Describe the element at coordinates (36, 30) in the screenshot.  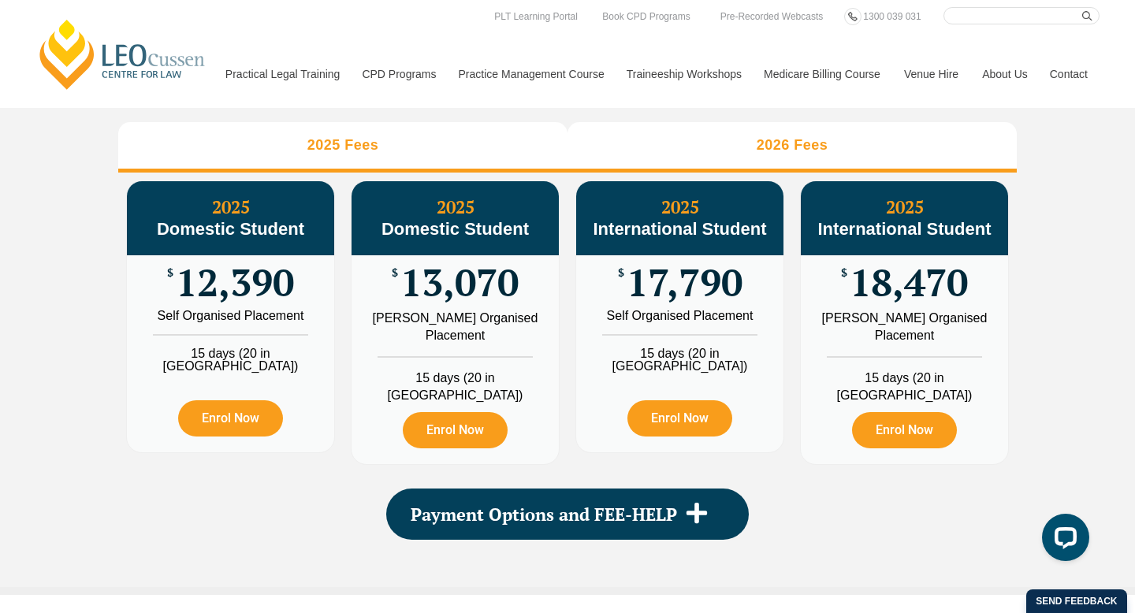
I see `button: Open LiveChat chat widget` at that location.